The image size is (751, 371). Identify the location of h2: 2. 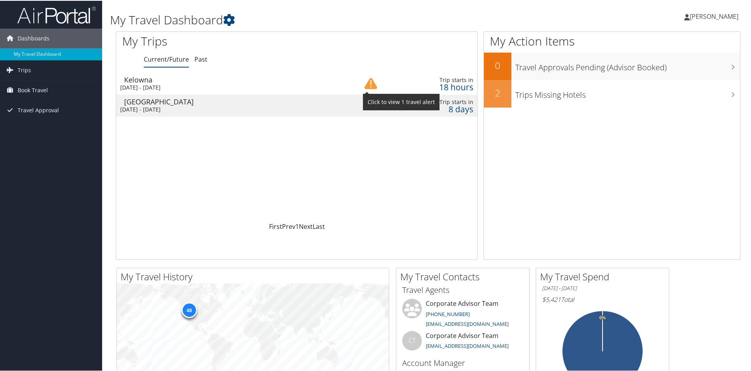
(498, 92).